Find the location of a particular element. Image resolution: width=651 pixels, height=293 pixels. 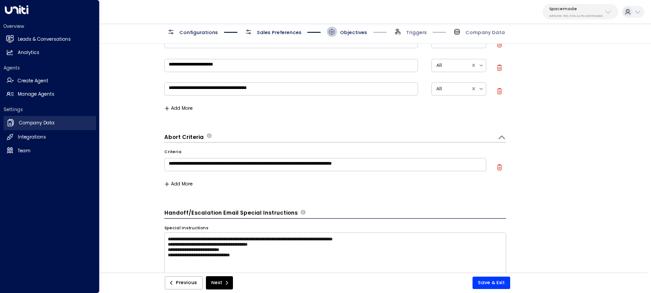

h2: Agents is located at coordinates (50, 68).